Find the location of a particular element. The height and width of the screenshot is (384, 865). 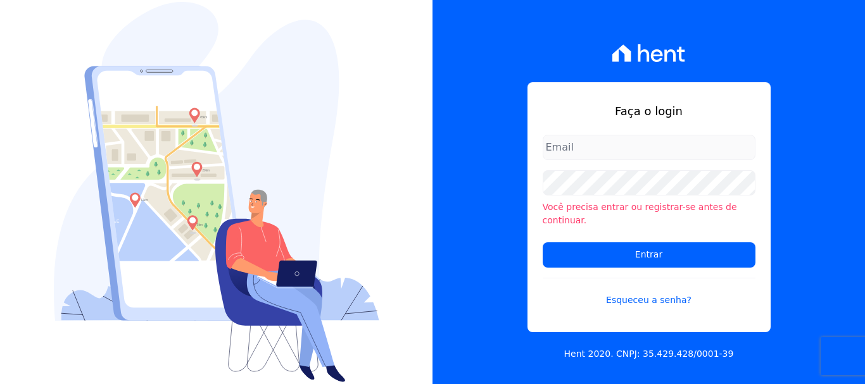

h1: Faça o login is located at coordinates (649, 111).